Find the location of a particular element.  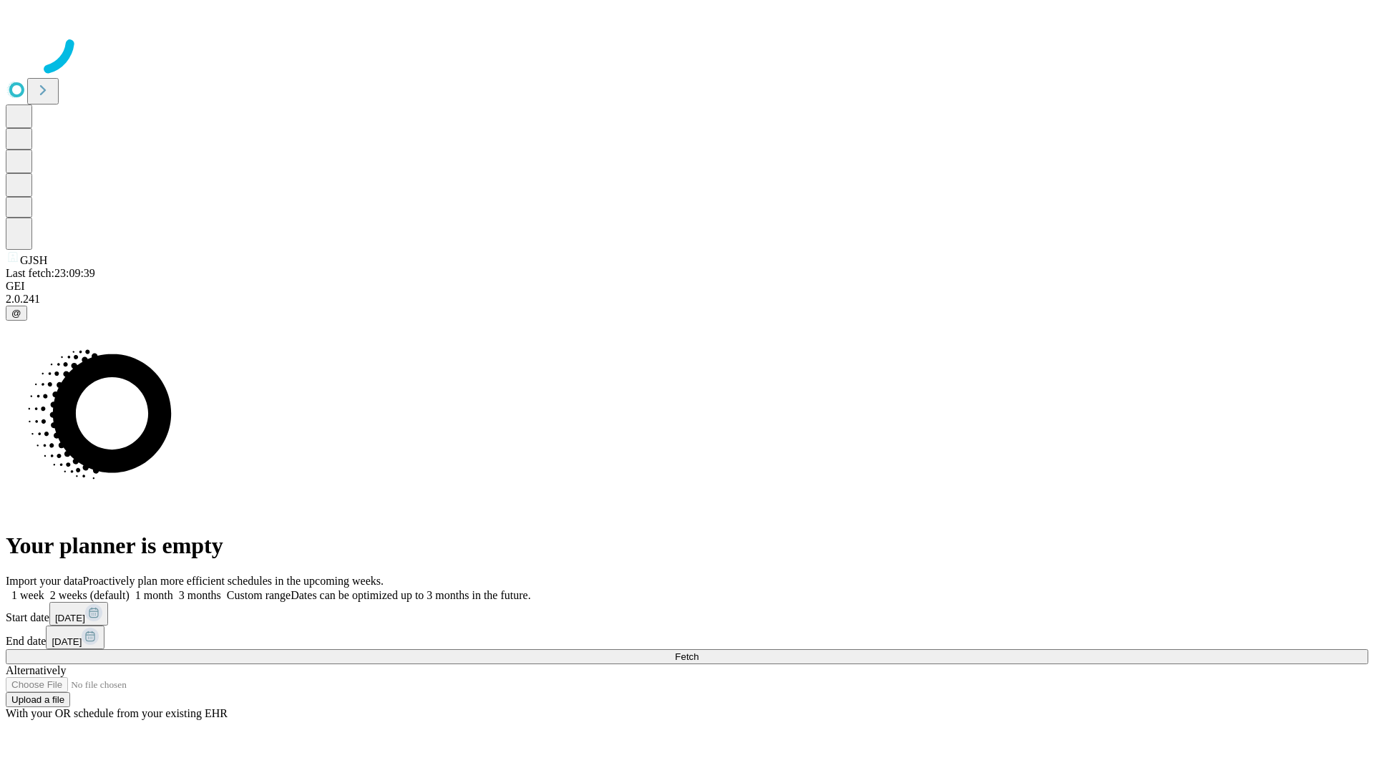

span: 2 weeks (default) is located at coordinates (89, 595).